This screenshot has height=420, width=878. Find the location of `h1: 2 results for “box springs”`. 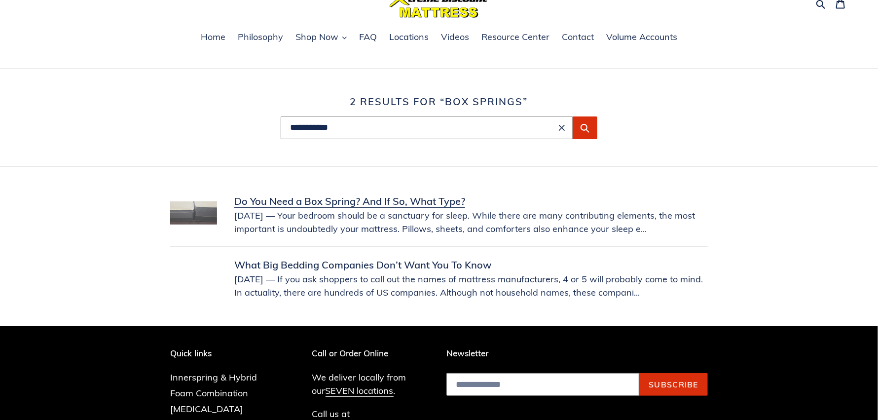

h1: 2 results for “box springs” is located at coordinates (439, 102).